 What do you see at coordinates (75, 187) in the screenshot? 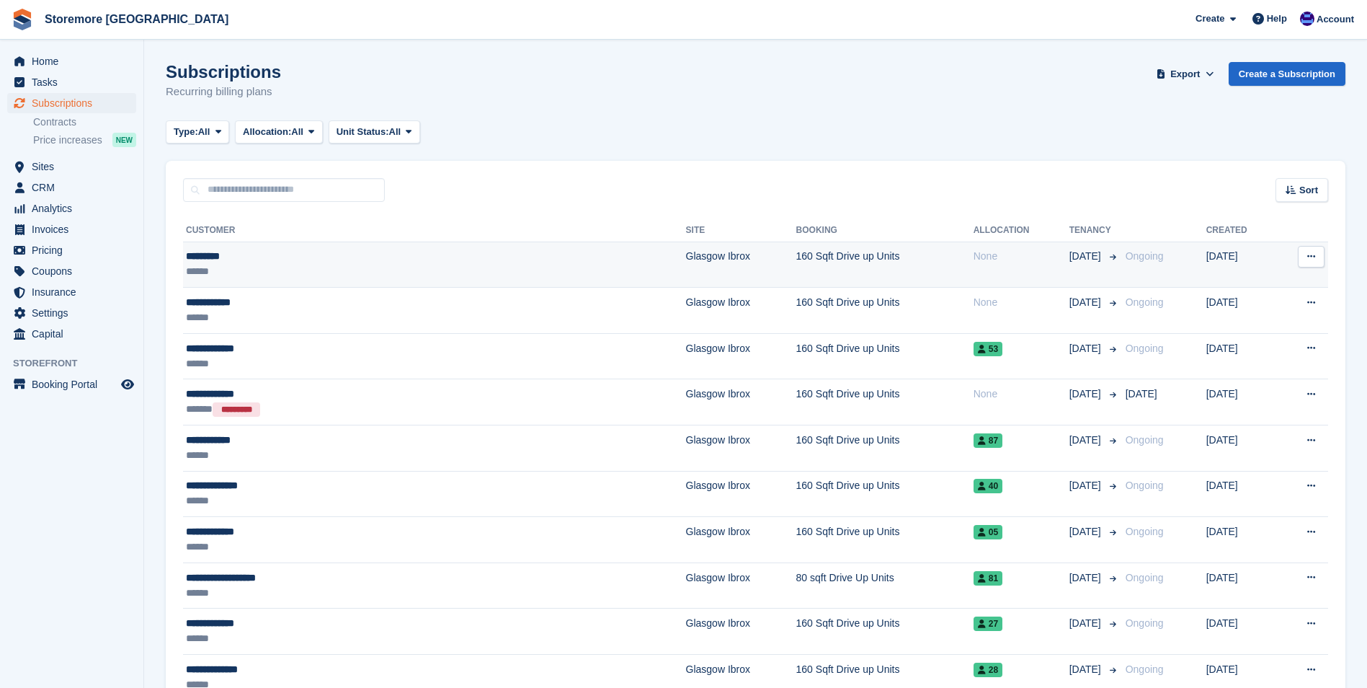
I see `span: CRM` at bounding box center [75, 187].